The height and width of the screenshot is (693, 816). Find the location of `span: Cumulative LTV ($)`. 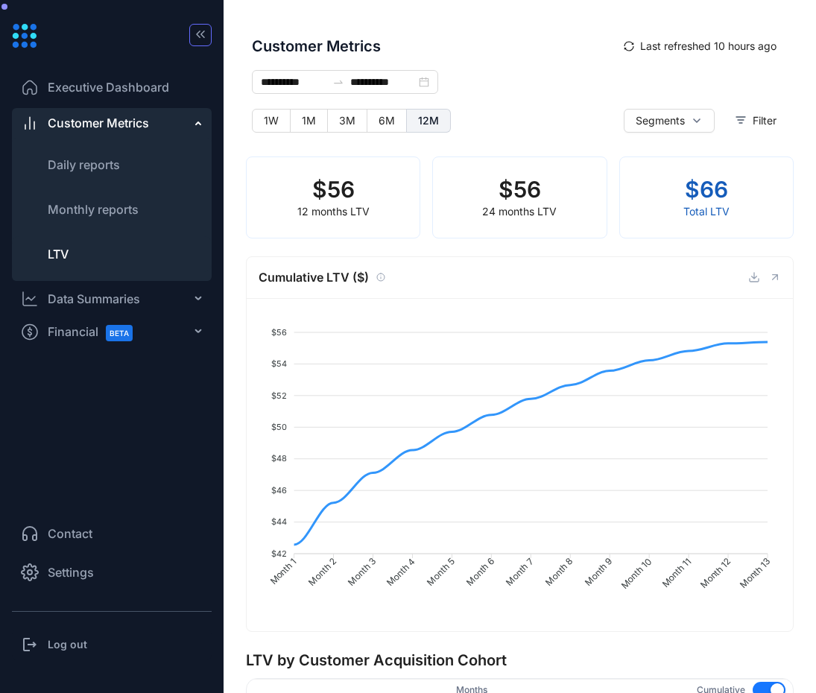

span: Cumulative LTV ($) is located at coordinates (314, 277).